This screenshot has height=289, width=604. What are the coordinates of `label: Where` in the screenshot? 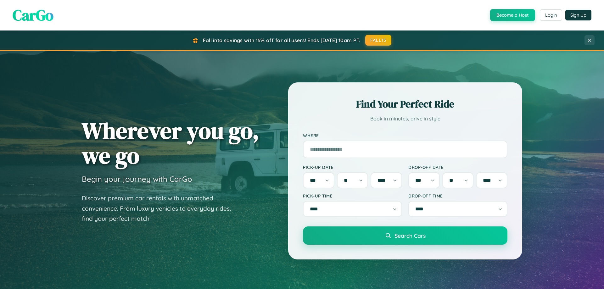 It's located at (405, 135).